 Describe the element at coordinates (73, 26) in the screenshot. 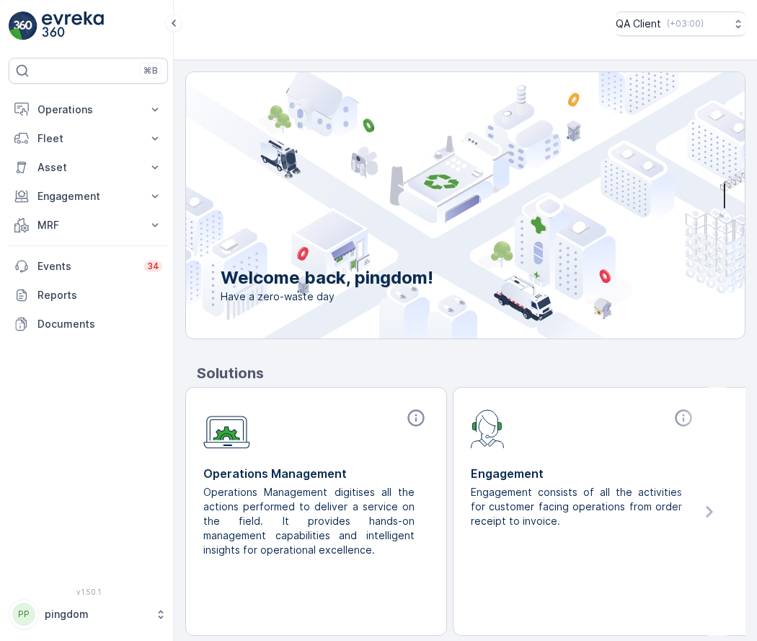

I see `img: logo_light-DOdMpM7g.png` at that location.